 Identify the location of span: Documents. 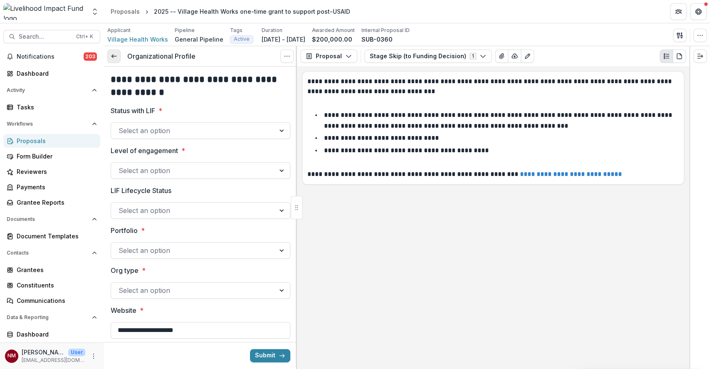
(47, 219).